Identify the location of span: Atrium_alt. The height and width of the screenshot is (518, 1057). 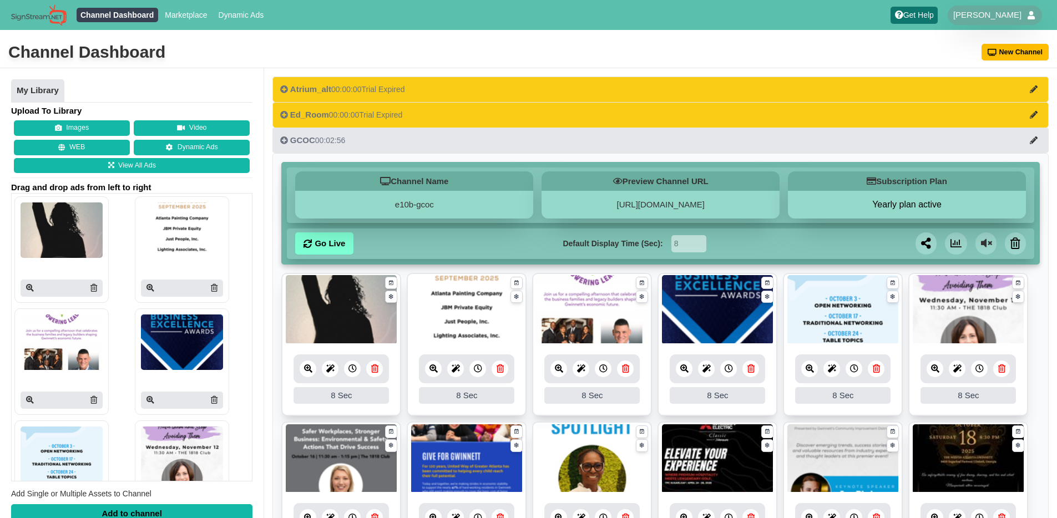
(311, 89).